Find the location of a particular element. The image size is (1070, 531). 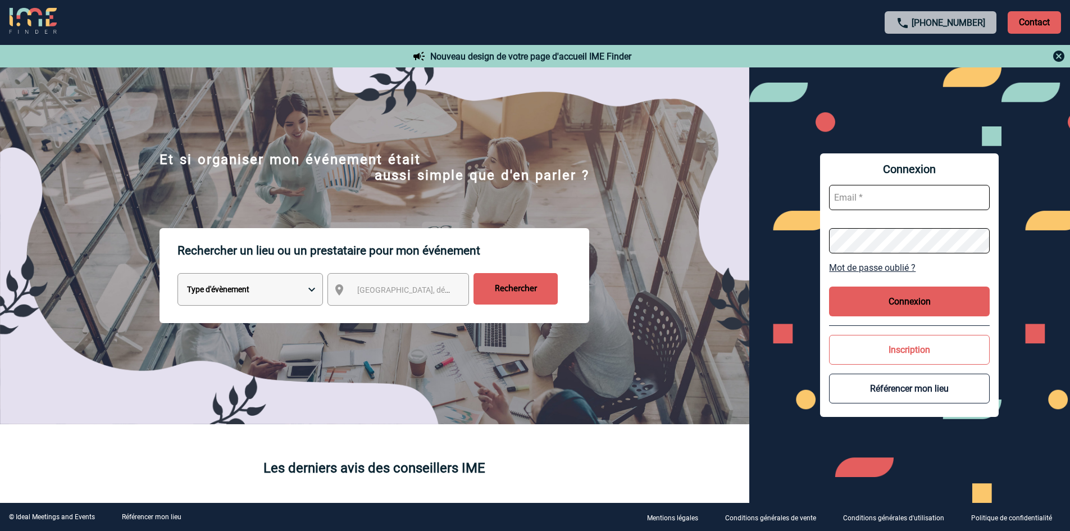

p: Politique de confidentialité is located at coordinates (1012, 518).